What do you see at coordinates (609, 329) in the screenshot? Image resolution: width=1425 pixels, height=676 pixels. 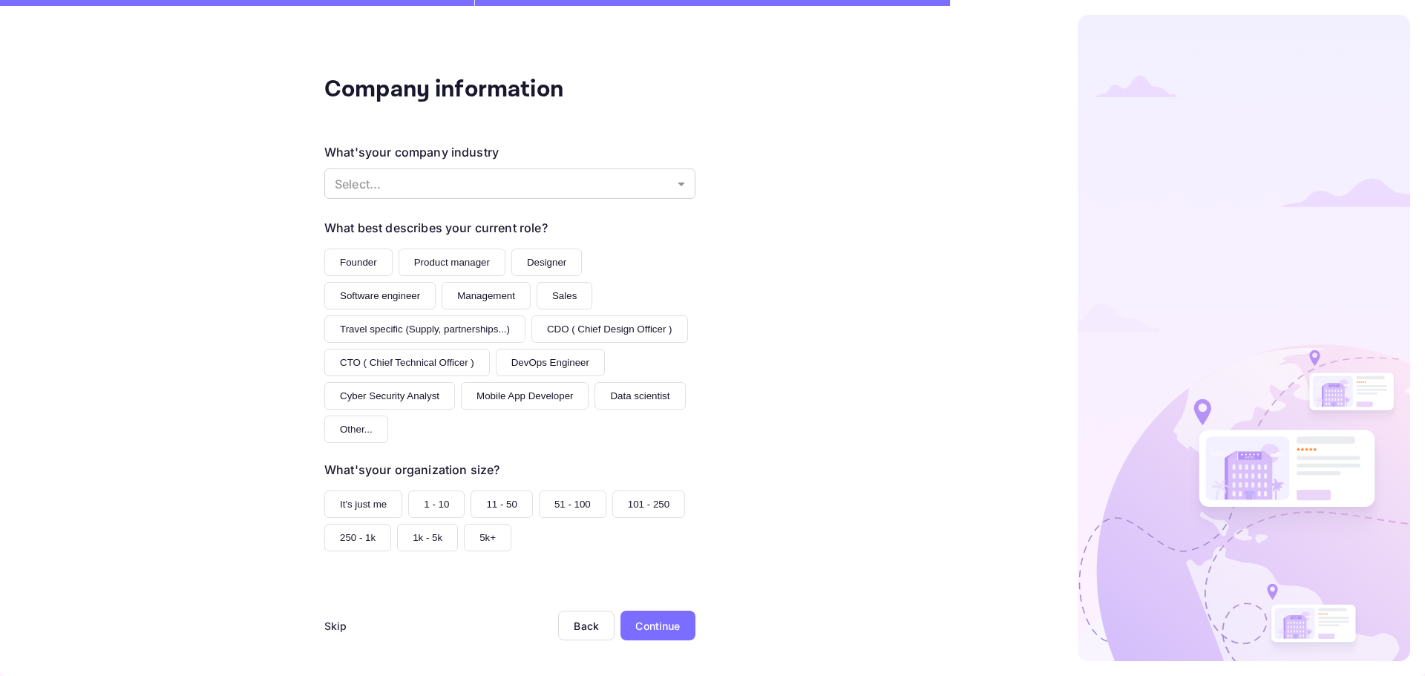 I see `button: CDO ( Chief Design Officer )` at bounding box center [609, 329].